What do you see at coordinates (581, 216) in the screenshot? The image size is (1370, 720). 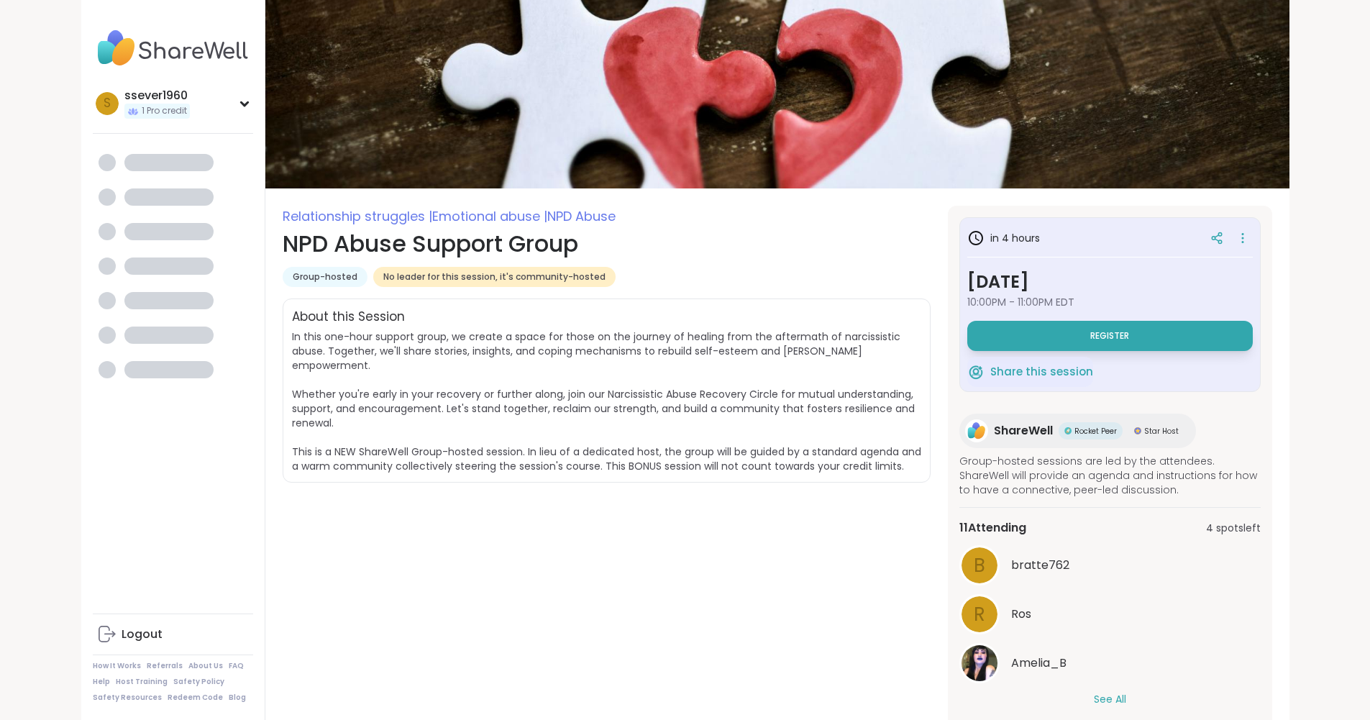 I see `span: NPD Abuse` at bounding box center [581, 216].